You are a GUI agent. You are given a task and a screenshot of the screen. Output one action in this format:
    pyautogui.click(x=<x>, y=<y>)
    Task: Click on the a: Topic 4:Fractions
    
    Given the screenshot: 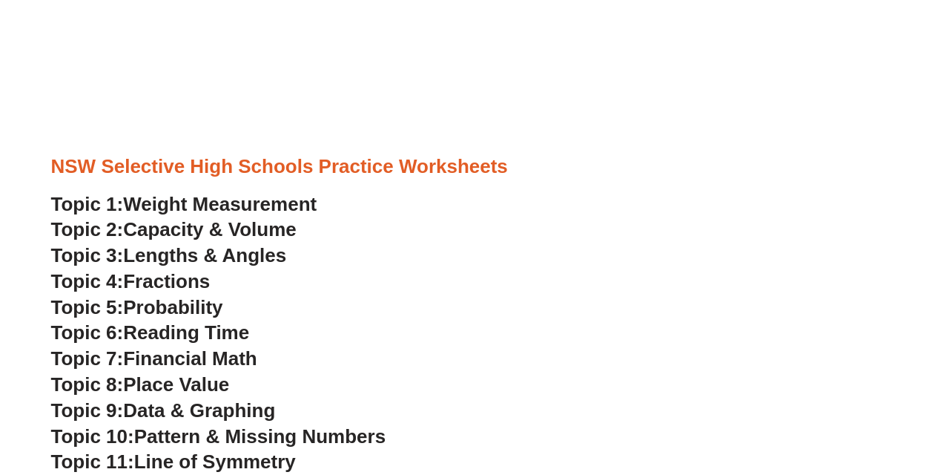 What is the action you would take?
    pyautogui.click(x=131, y=281)
    